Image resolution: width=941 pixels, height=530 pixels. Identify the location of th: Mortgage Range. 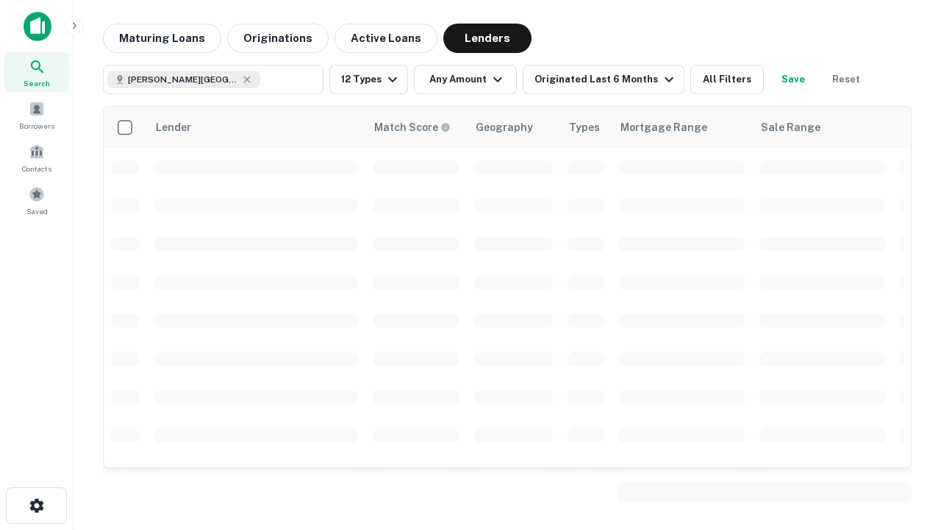
(682, 127).